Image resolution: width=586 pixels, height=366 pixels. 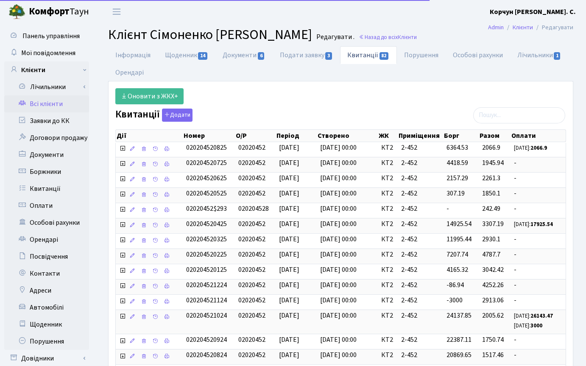 I want to click on span: 6364.53, so click(x=457, y=147).